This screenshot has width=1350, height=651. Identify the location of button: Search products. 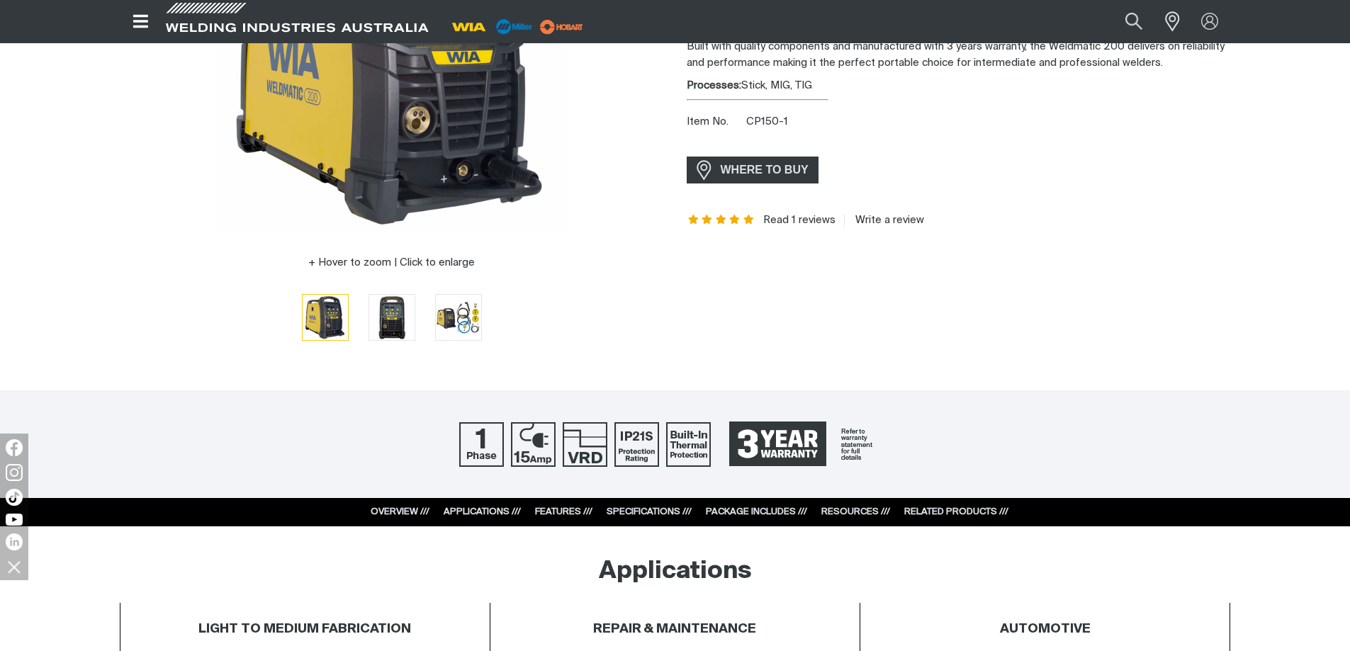
(1134, 21).